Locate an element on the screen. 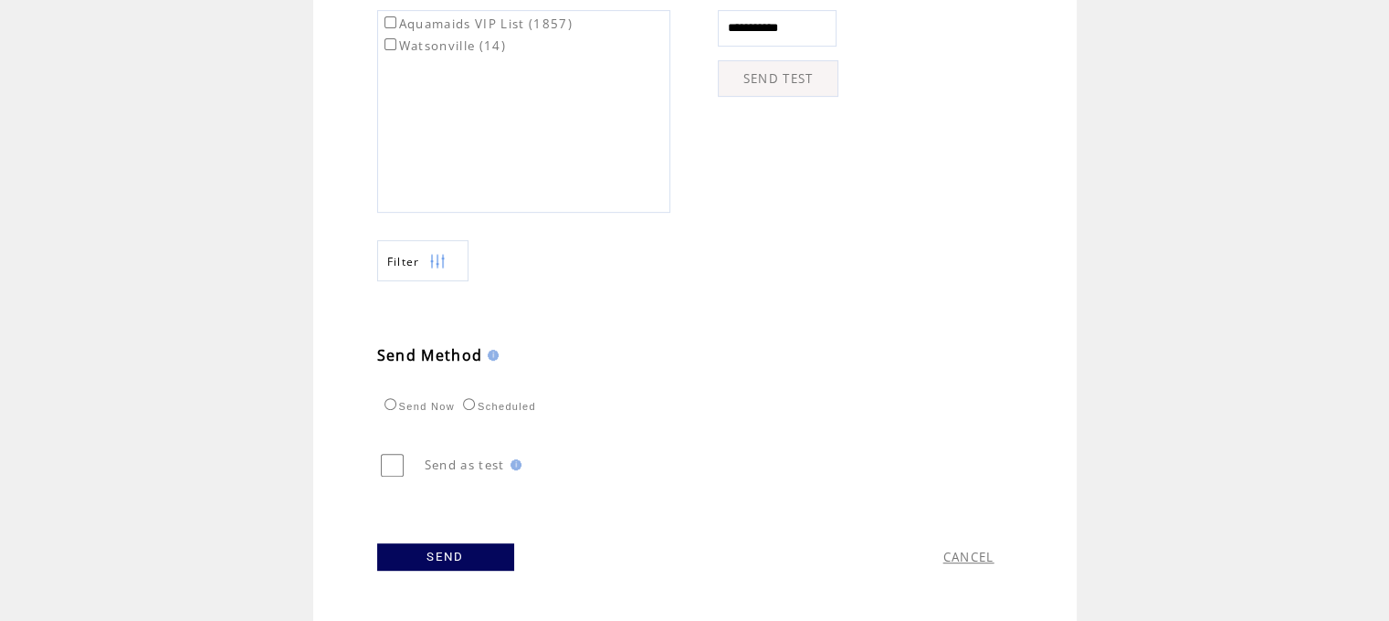  input: Send Now is located at coordinates (390, 404).